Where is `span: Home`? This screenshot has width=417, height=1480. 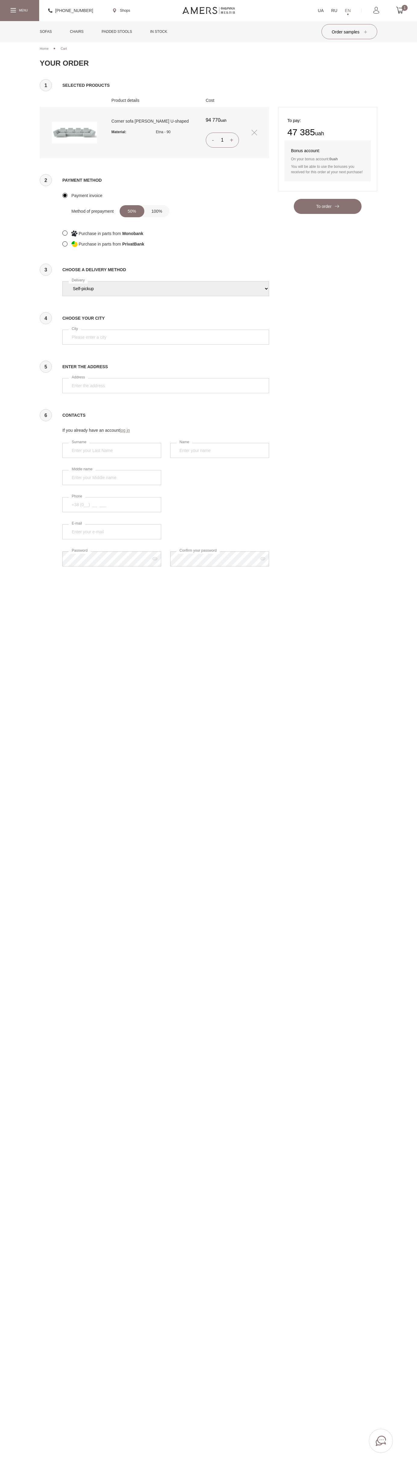 span: Home is located at coordinates (44, 48).